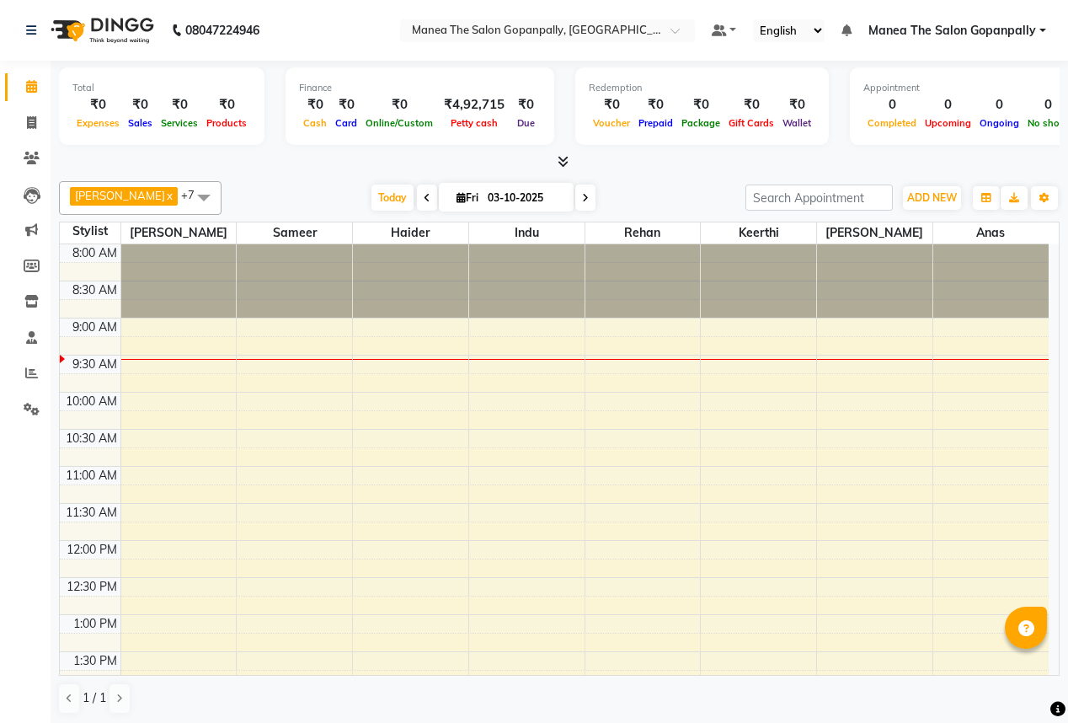  I want to click on span: Petty cash, so click(474, 123).